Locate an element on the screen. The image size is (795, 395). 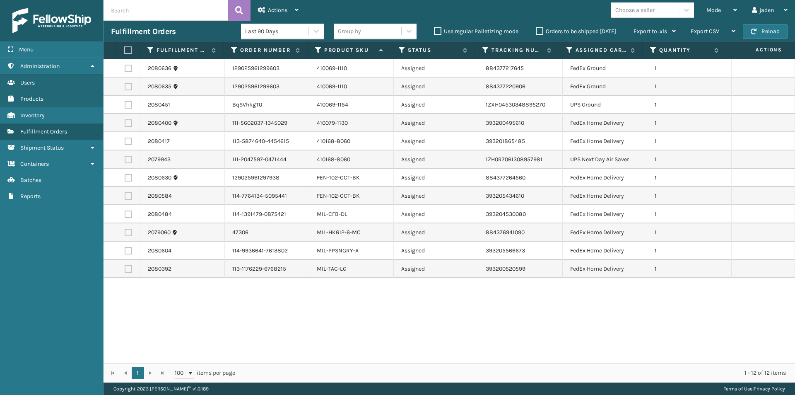
a: 393200520599 is located at coordinates (506, 268).